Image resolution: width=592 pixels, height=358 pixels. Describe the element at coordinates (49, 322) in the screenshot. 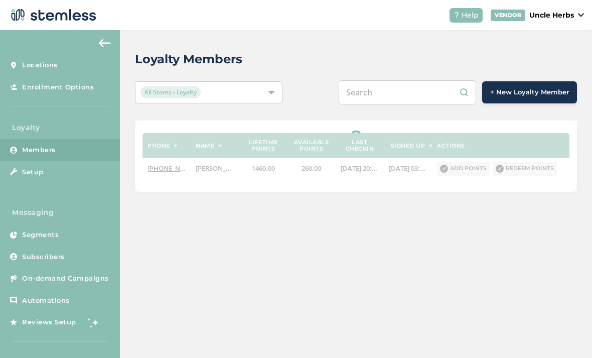

I see `span: Reviews Setup` at that location.